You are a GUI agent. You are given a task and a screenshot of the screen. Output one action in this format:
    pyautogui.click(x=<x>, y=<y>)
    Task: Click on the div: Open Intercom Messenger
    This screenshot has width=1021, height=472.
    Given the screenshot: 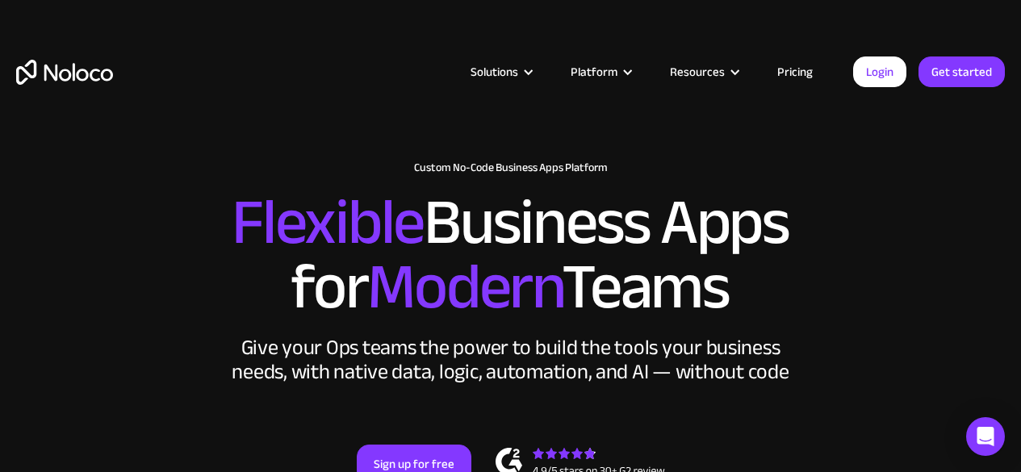 What is the action you would take?
    pyautogui.click(x=985, y=437)
    